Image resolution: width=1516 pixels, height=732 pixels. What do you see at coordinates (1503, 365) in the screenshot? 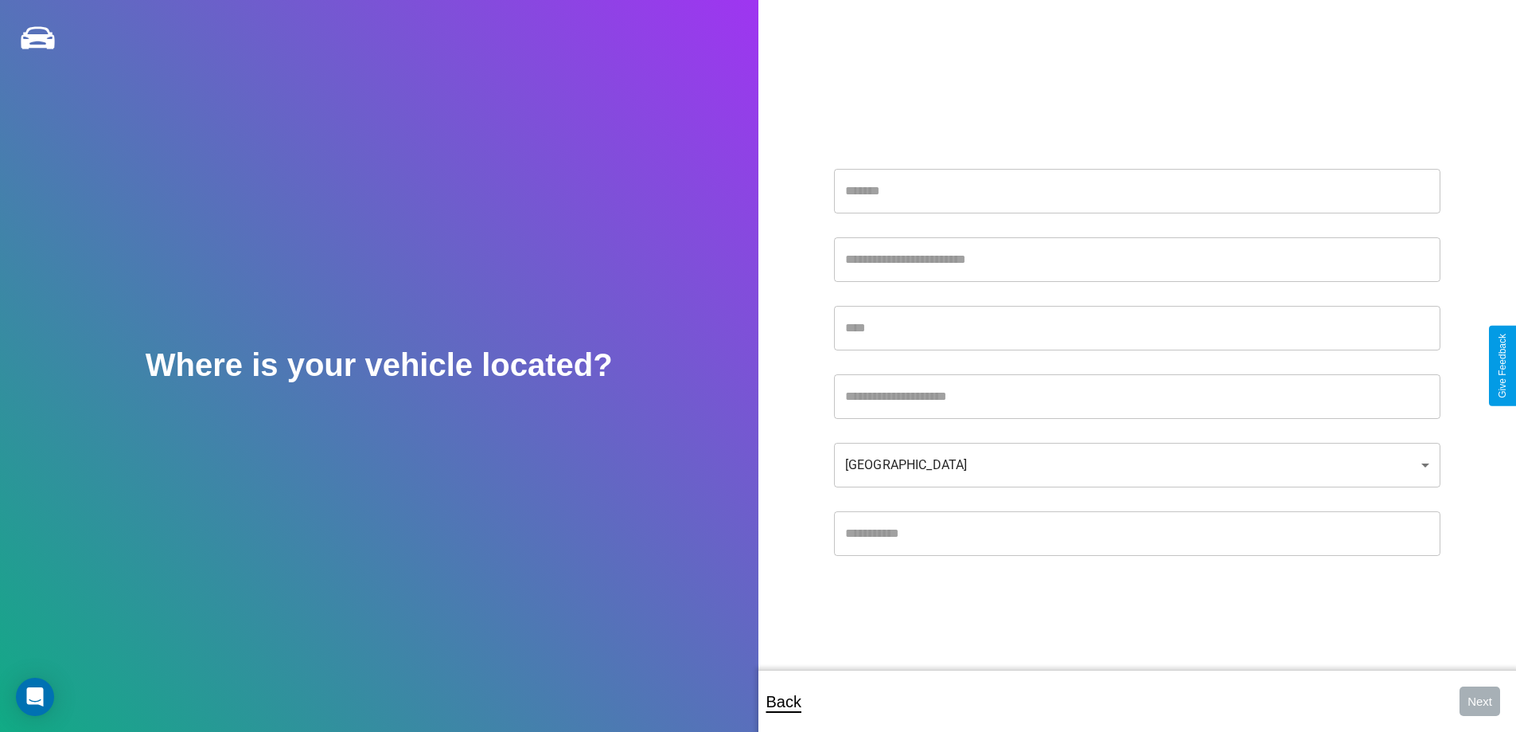
I see `div: Give Feedback` at bounding box center [1503, 365].